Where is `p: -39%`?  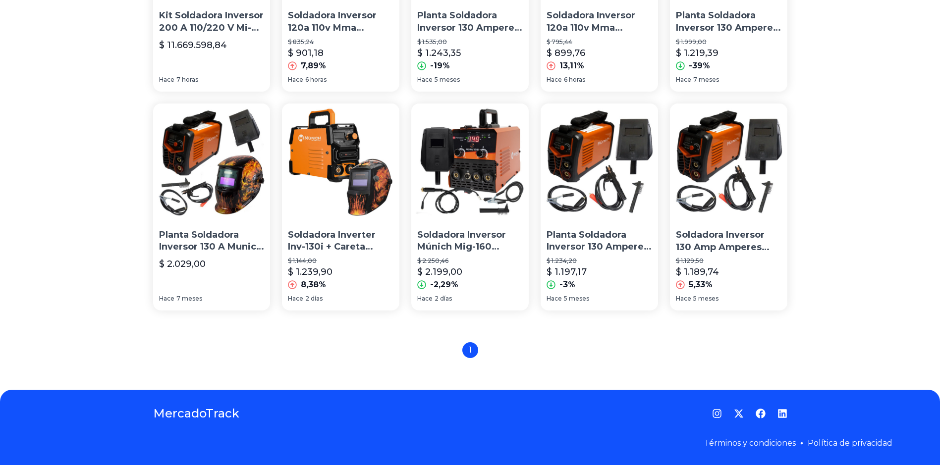 p: -39% is located at coordinates (699, 66).